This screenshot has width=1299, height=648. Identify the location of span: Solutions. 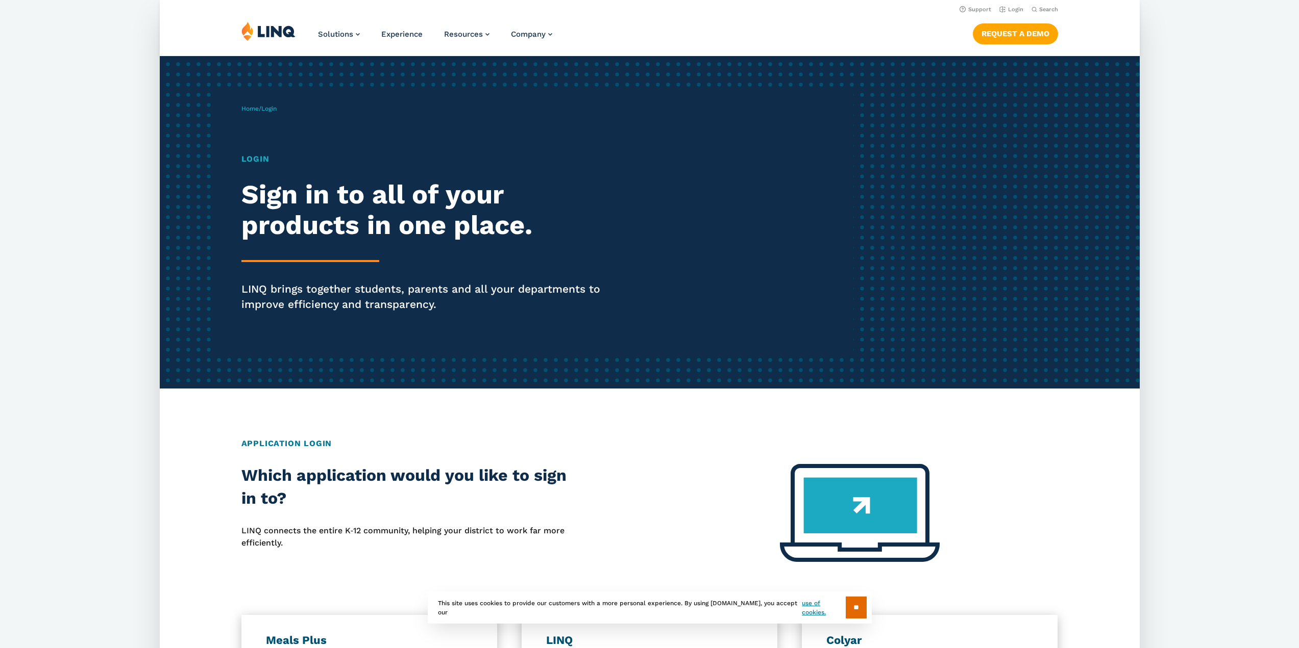
(335, 34).